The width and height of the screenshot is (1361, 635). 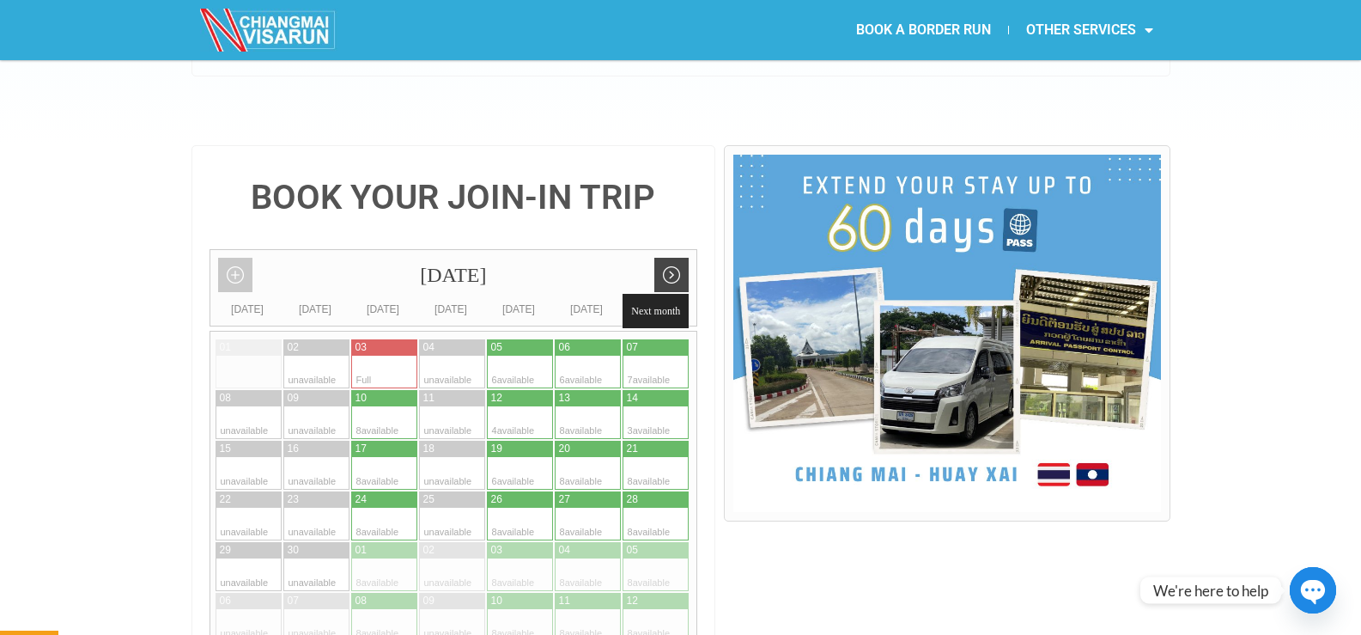 What do you see at coordinates (632, 499) in the screenshot?
I see `div: 28` at bounding box center [632, 499].